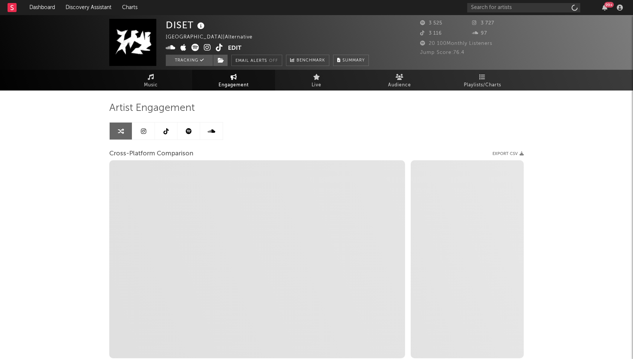 Image resolution: width=633 pixels, height=359 pixels. Describe the element at coordinates (234, 85) in the screenshot. I see `span: Engagement` at that location.